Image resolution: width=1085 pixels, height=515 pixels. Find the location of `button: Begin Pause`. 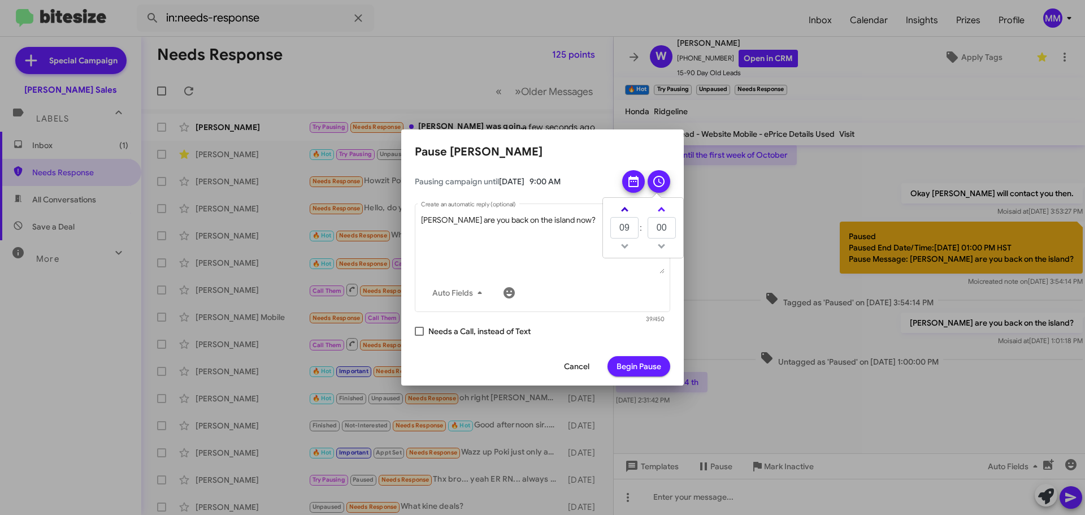

button: Begin Pause is located at coordinates (639, 366).